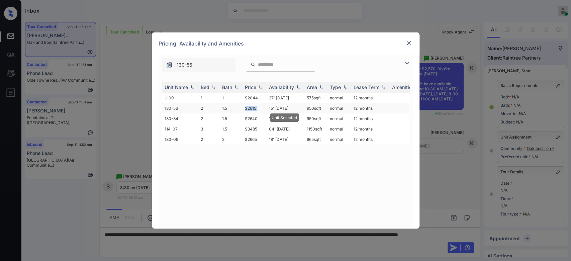 The width and height of the screenshot is (571, 261). I want to click on div: Price, so click(251, 87).